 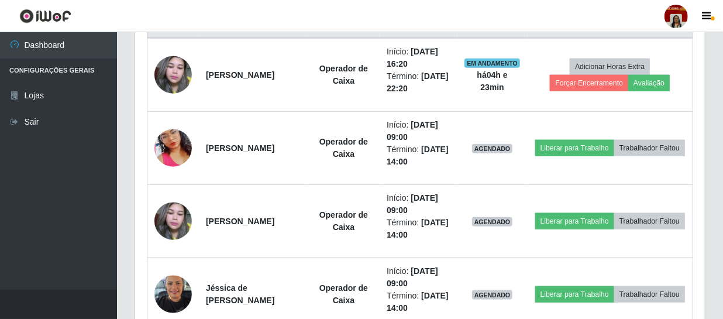 What do you see at coordinates (45, 16) in the screenshot?
I see `img: CoreUI Logo` at bounding box center [45, 16].